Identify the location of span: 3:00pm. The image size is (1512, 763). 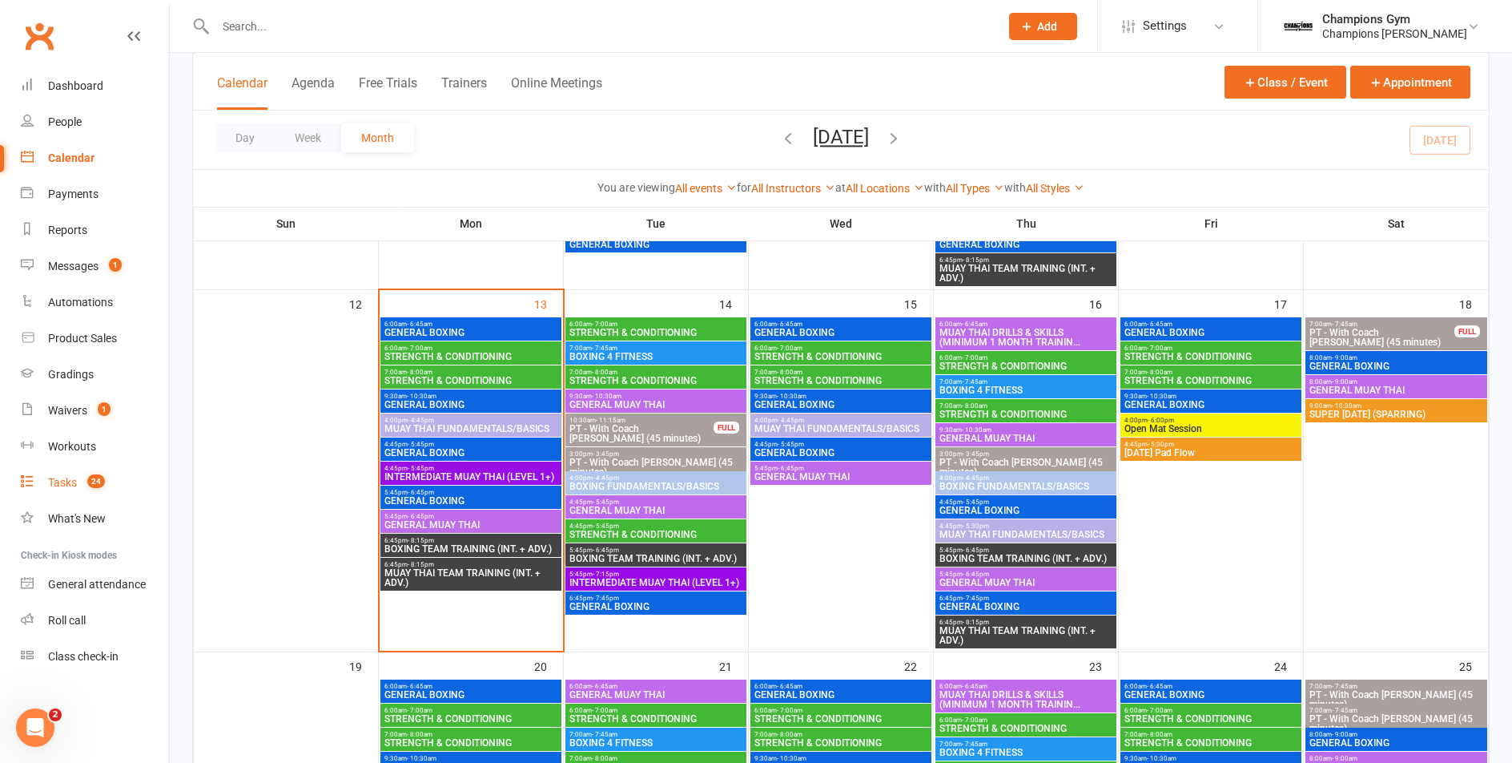
(1026, 453).